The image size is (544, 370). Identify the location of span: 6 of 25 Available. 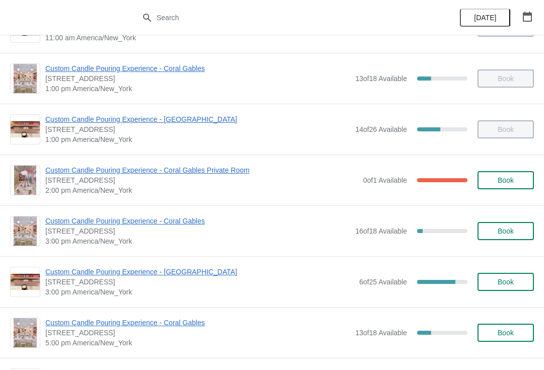
(383, 282).